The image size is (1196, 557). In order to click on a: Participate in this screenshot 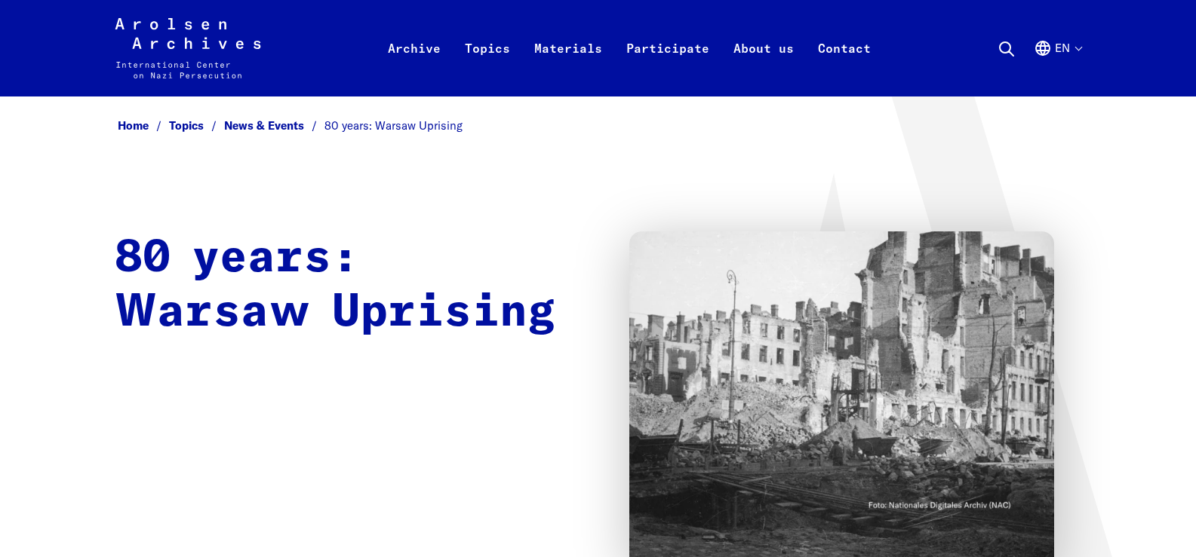, I will do `click(668, 66)`.